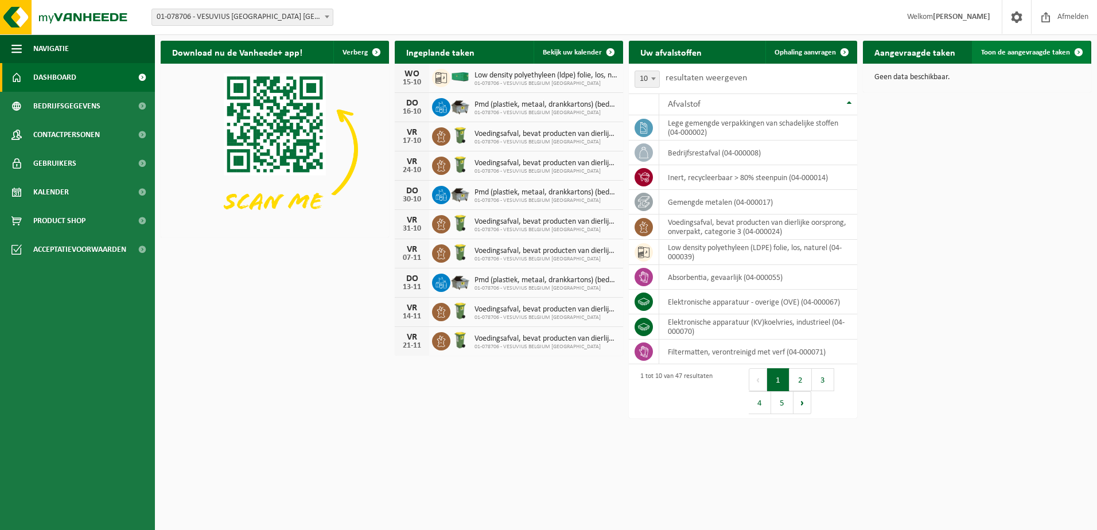 The width and height of the screenshot is (1097, 530). Describe the element at coordinates (758, 327) in the screenshot. I see `td: elektronische apparatuur (KV)koelvries, industrieel (04-000070)` at that location.